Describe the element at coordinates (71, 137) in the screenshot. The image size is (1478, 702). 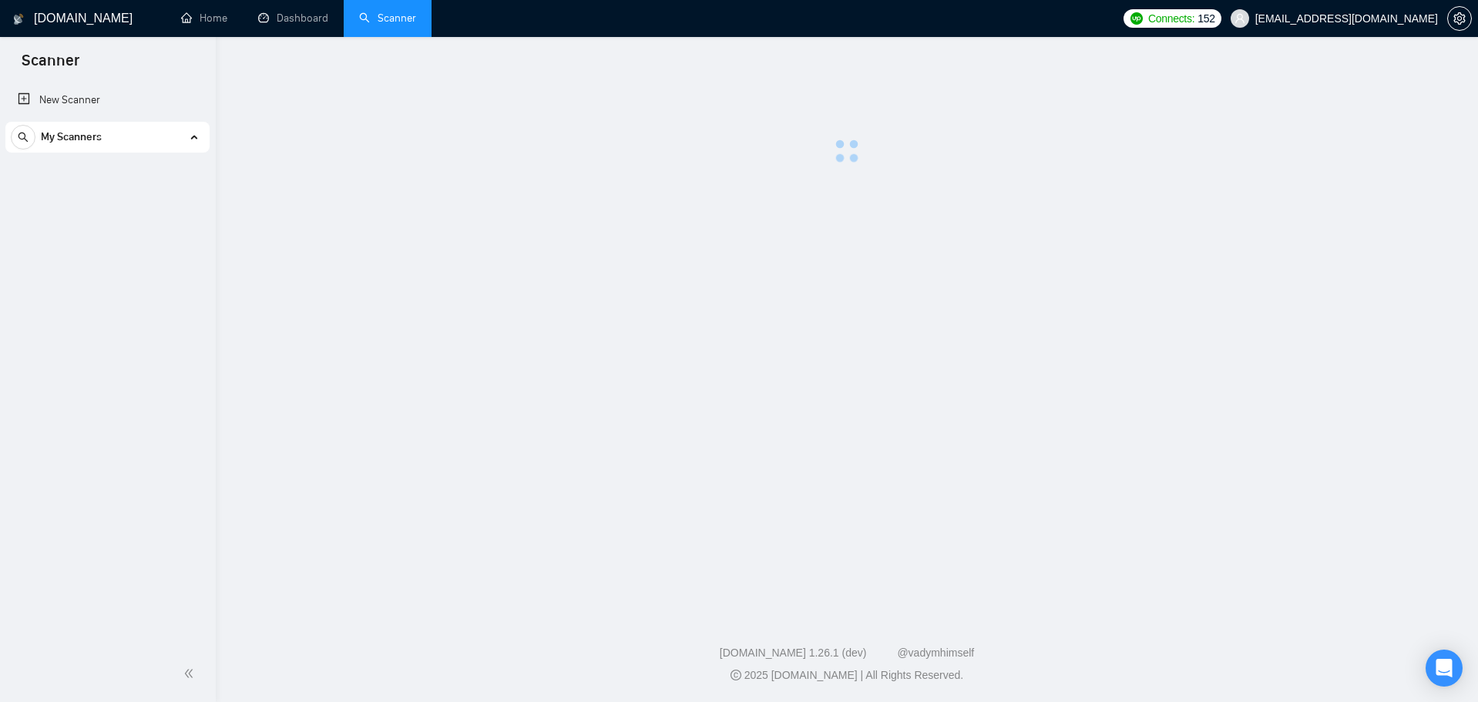
I see `span: My Scanners` at that location.